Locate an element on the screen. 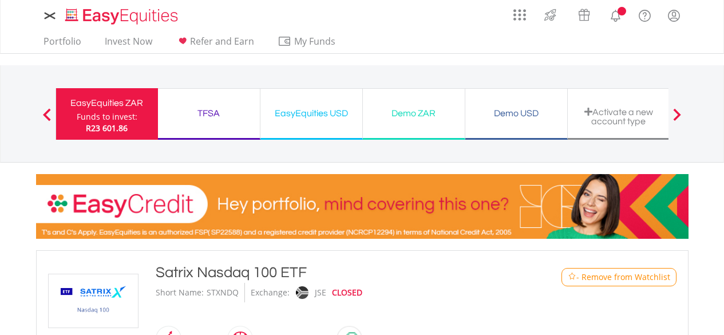 Image resolution: width=724 pixels, height=335 pixels. a: My Profile is located at coordinates (674, 15).